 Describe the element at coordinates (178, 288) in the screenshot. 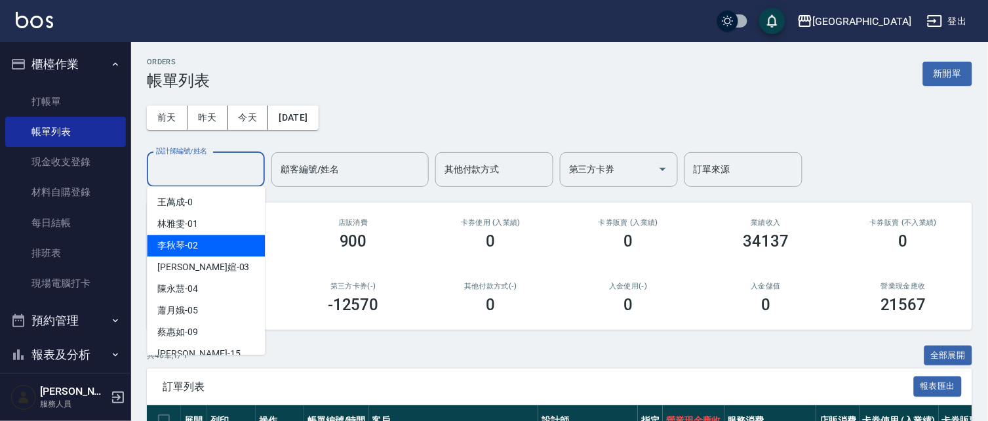

I see `span: 陳永慧 -04` at that location.